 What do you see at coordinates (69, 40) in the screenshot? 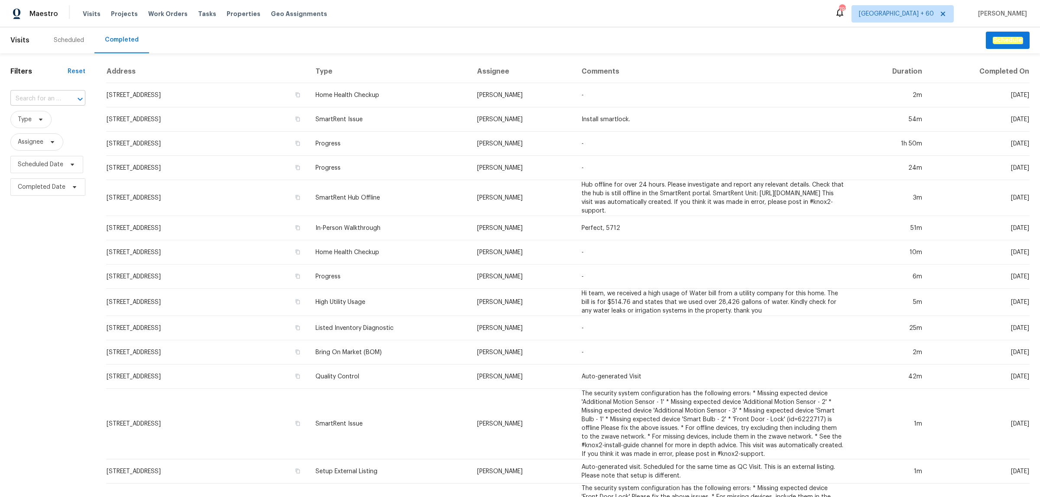
I see `div: Scheduled` at bounding box center [69, 40].